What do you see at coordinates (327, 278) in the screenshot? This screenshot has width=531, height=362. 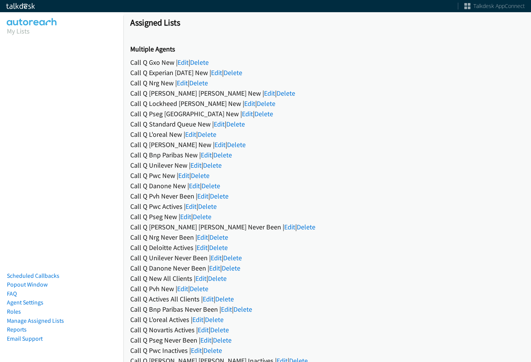 I see `div: Call Q New All Clients | |` at bounding box center [327, 278].